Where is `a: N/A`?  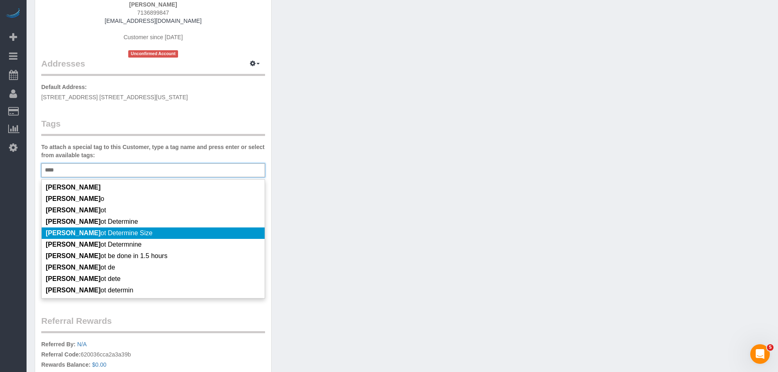
a: N/A is located at coordinates (82, 344).